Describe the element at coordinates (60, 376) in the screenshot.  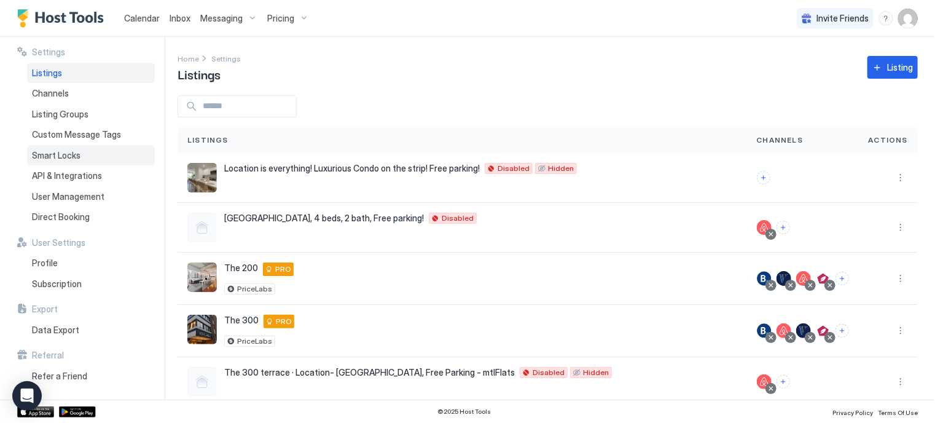
I see `span: Refer a Friend` at that location.